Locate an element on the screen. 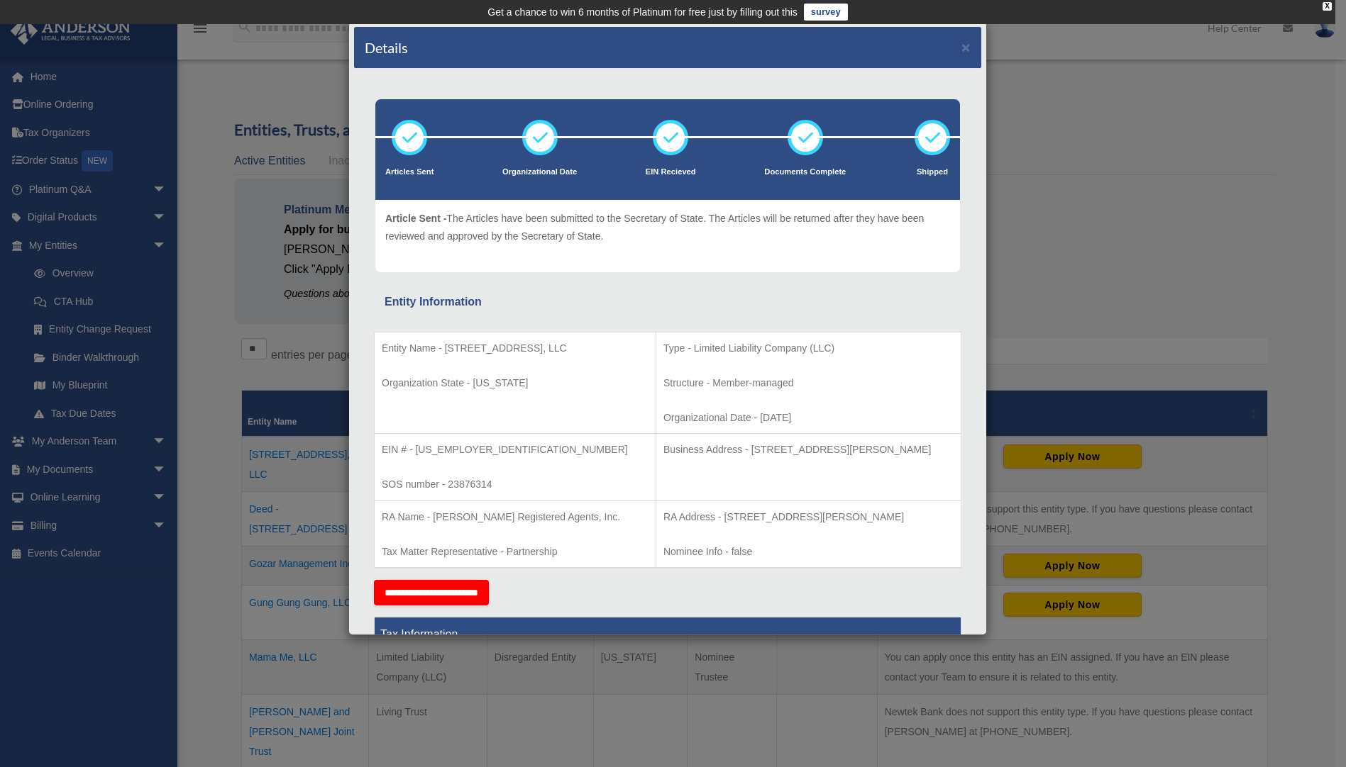 This screenshot has height=767, width=1346. th: Tax Information is located at coordinates (667, 635).